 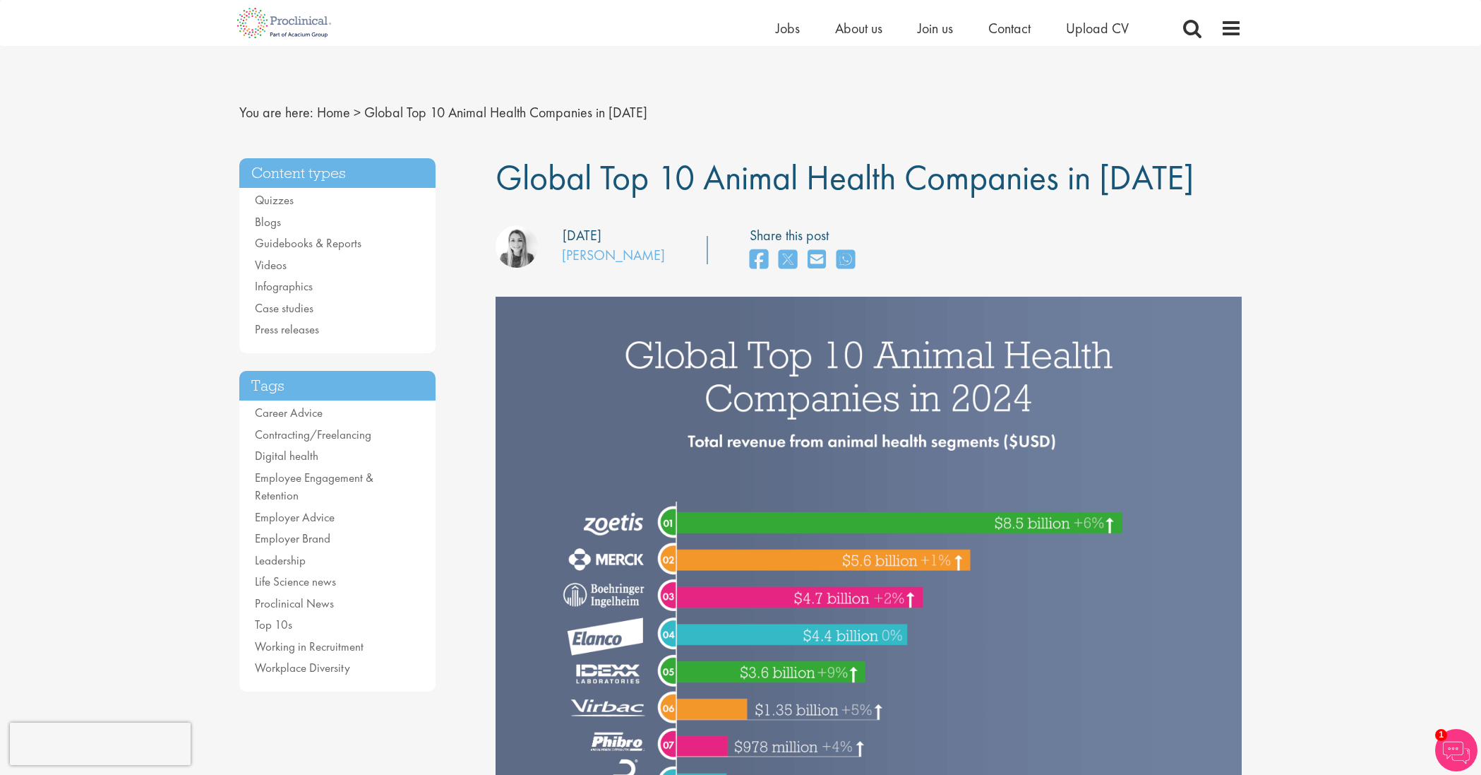 I want to click on a: Proclinical News, so click(x=294, y=603).